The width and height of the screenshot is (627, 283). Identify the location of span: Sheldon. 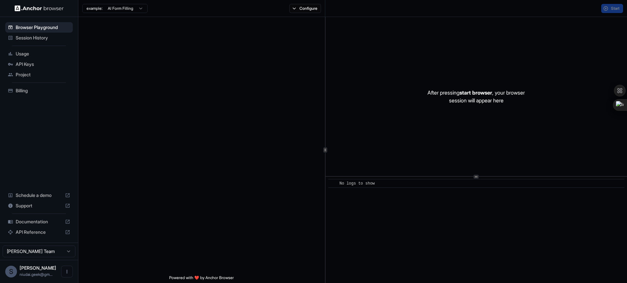
(38, 268).